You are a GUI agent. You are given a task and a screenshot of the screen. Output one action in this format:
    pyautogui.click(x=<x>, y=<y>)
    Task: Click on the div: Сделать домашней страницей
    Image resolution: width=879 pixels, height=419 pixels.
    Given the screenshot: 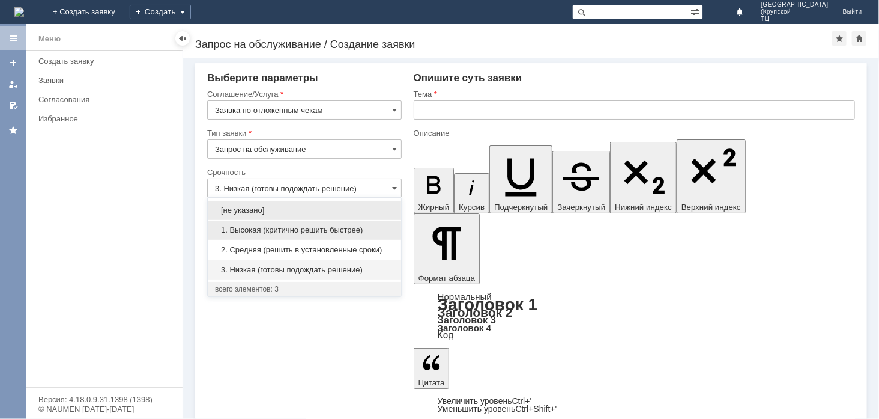 What is the action you would take?
    pyautogui.click(x=859, y=38)
    